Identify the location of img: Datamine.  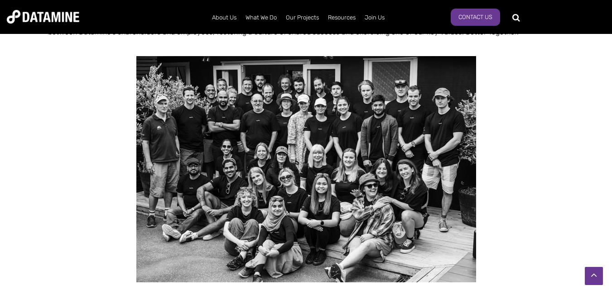
(43, 17).